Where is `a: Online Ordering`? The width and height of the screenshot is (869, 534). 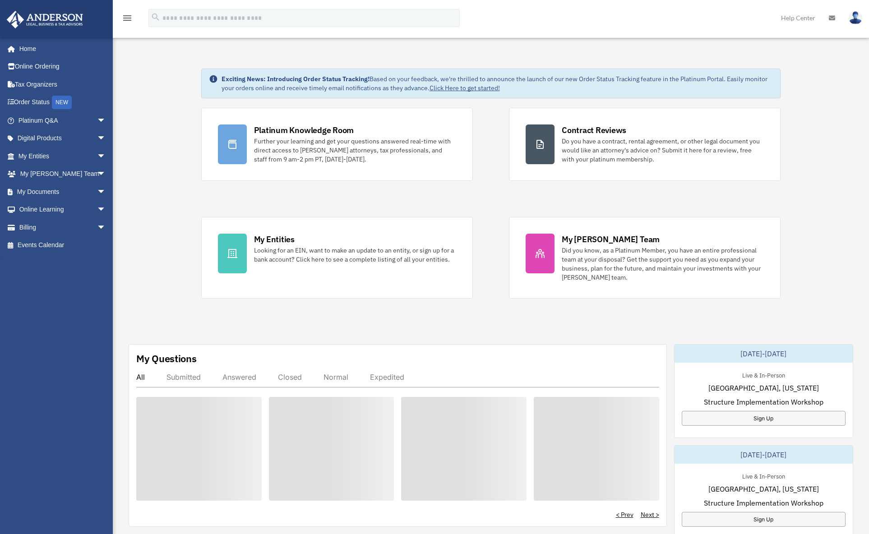
a: Online Ordering is located at coordinates (63, 67).